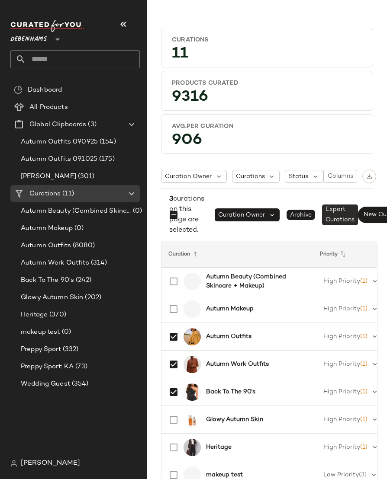 The width and height of the screenshot is (387, 479). Describe the element at coordinates (46, 246) in the screenshot. I see `span: Autumn Outfits` at that location.